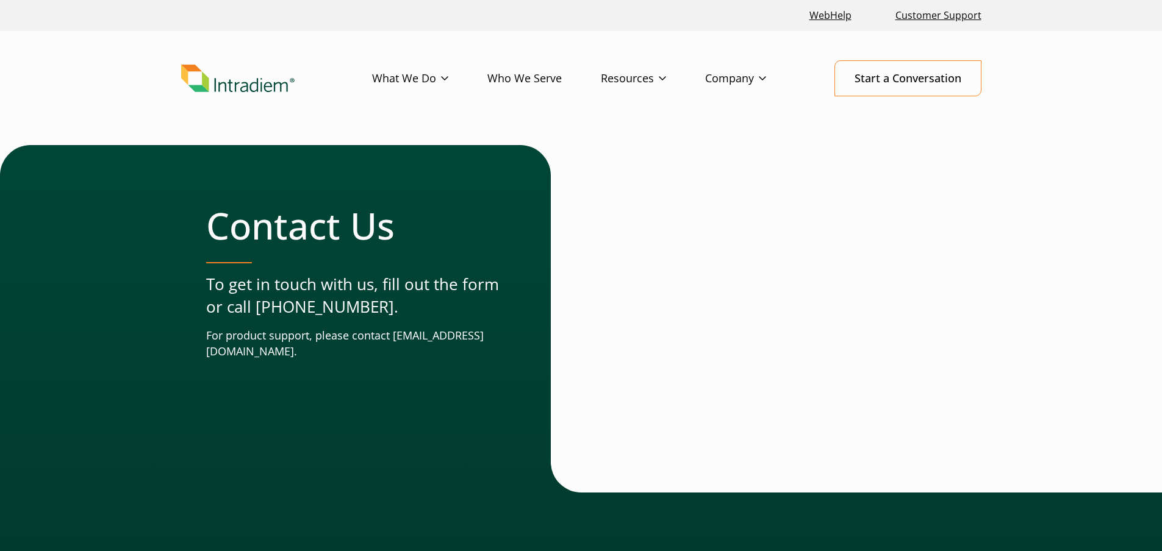  What do you see at coordinates (238, 79) in the screenshot?
I see `img: Intradiem` at bounding box center [238, 79].